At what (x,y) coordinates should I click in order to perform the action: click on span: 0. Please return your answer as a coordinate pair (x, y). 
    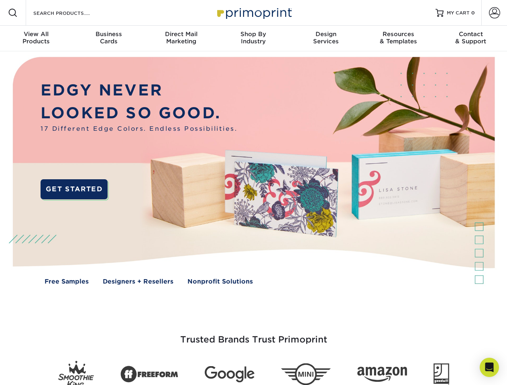
    Looking at the image, I should click on (473, 13).